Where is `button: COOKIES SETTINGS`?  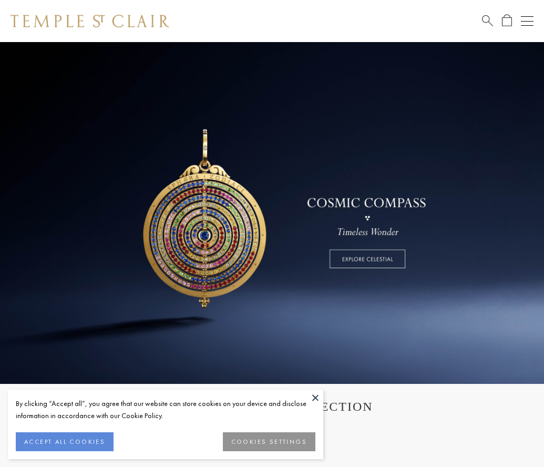
button: COOKIES SETTINGS is located at coordinates (269, 442).